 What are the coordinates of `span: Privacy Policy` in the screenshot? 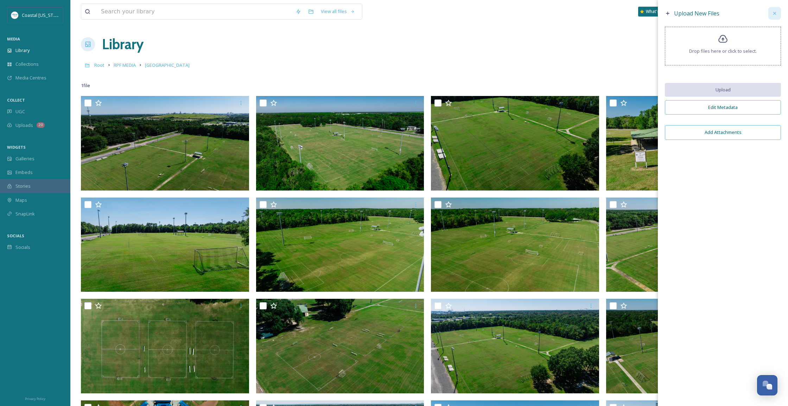 It's located at (35, 399).